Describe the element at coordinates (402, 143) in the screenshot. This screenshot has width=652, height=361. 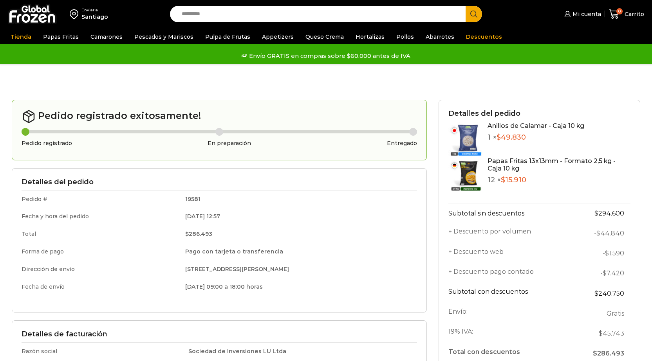
I see `h3: Entregado` at that location.